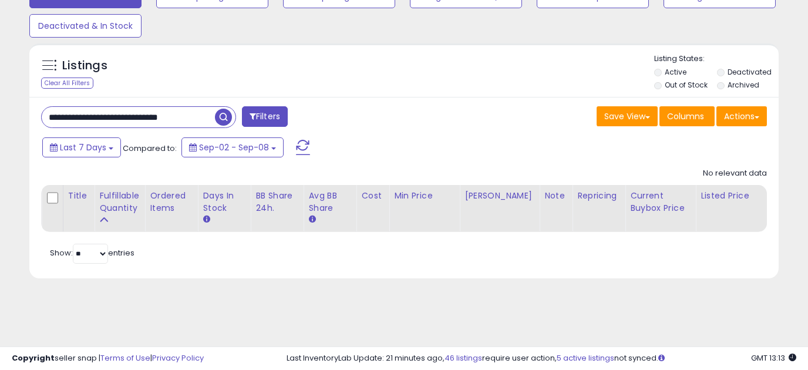  Describe the element at coordinates (206, 220) in the screenshot. I see `small: Days In Stock.` at that location.